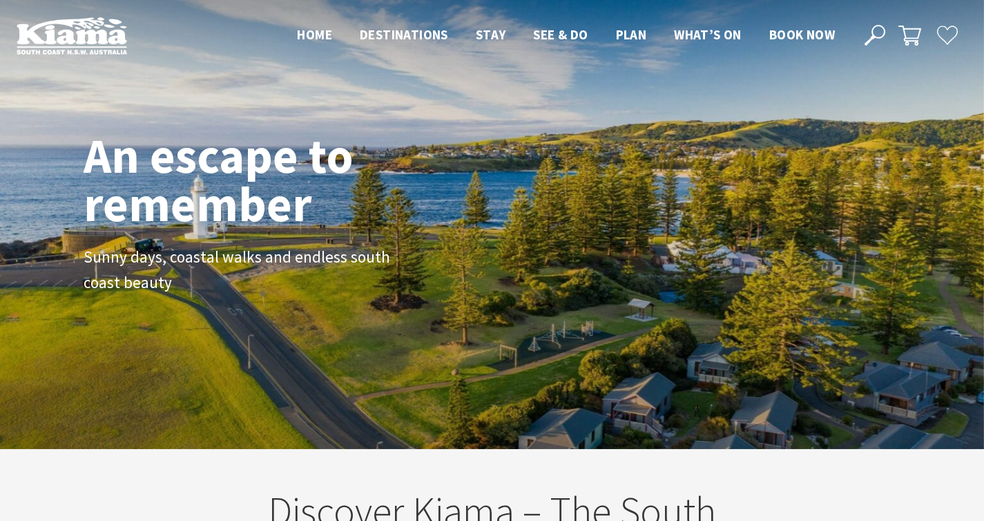  What do you see at coordinates (239, 270) in the screenshot?
I see `p: Sunny days, coastal walks and endless south coast beauty` at bounding box center [239, 270].